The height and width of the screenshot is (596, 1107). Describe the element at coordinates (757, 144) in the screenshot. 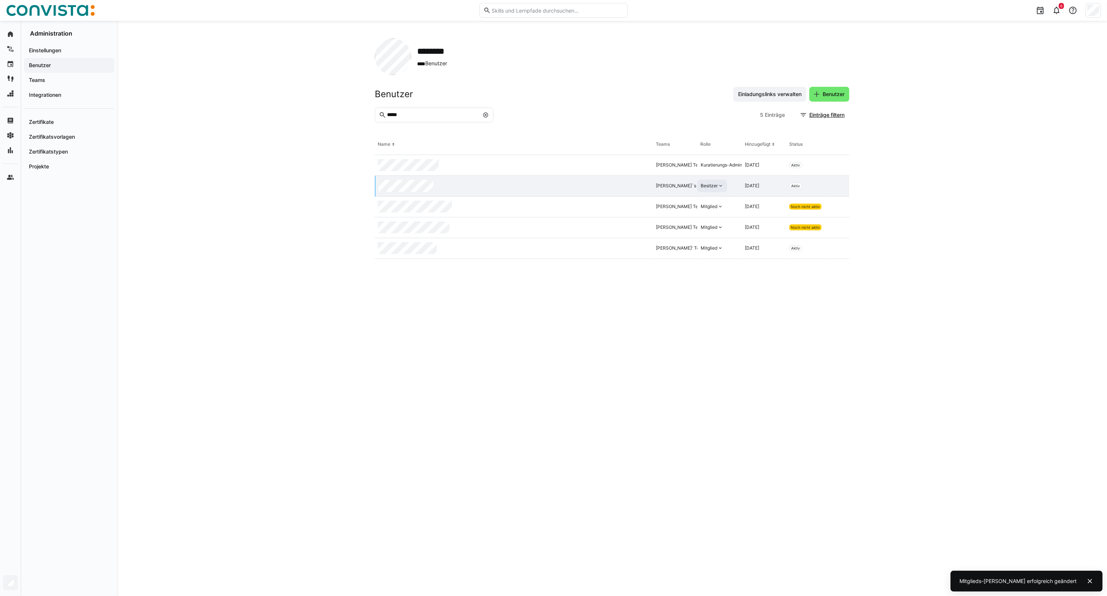

I see `div: Hinzugefügt` at that location.